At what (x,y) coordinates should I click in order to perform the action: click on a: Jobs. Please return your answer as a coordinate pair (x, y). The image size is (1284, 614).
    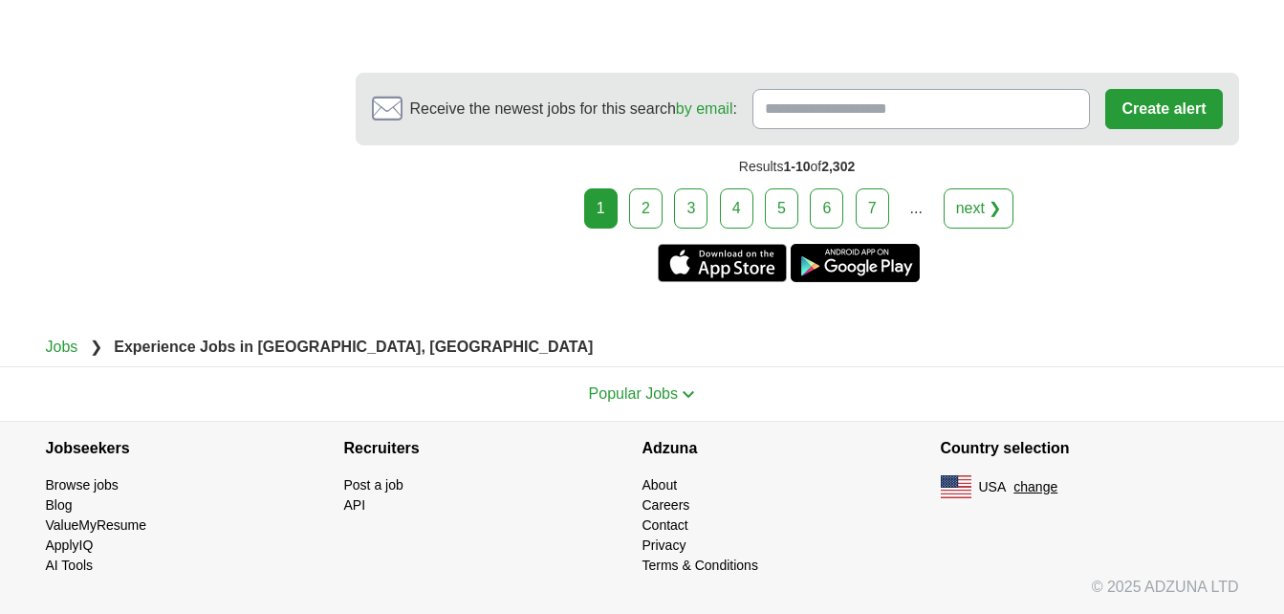
    Looking at the image, I should click on (62, 346).